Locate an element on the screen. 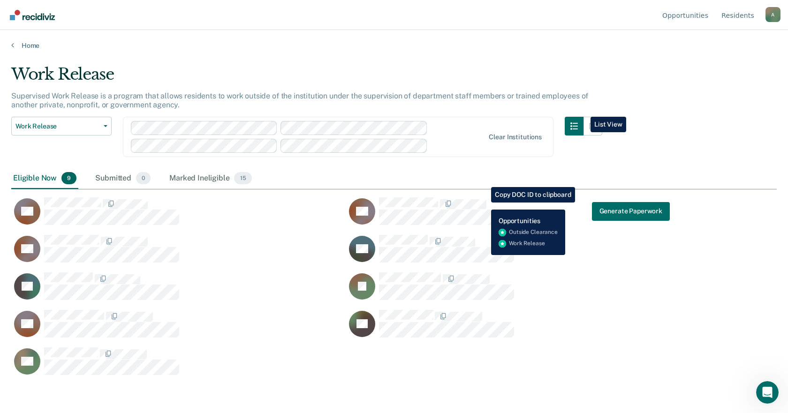 The height and width of the screenshot is (413, 788). div: Work Release is located at coordinates (307, 78).